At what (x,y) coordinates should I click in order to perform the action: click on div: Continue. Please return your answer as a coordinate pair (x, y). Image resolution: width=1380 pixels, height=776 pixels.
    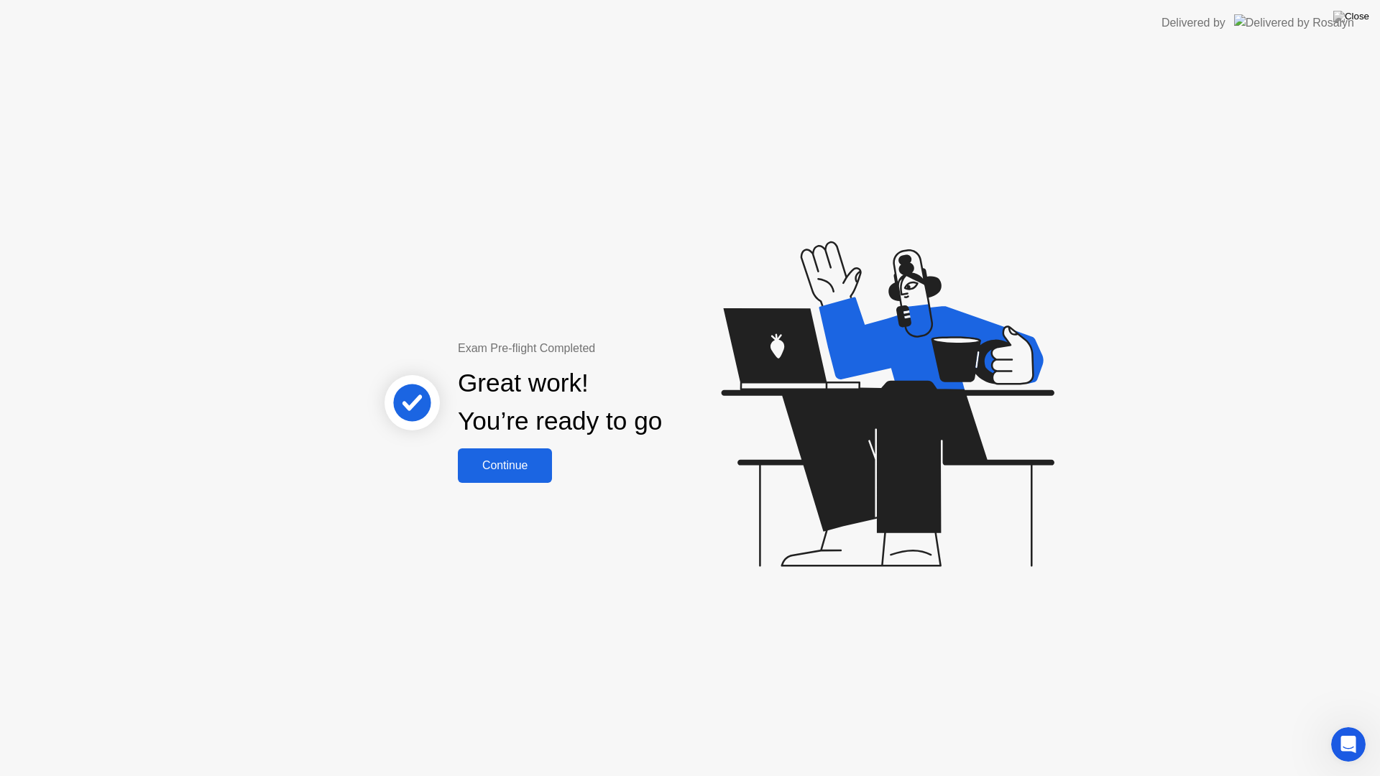
    Looking at the image, I should click on (505, 466).